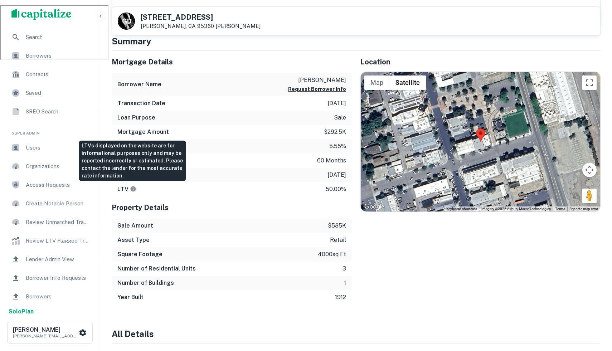 This screenshot has width=612, height=351. Describe the element at coordinates (146, 283) in the screenshot. I see `h6: Number of Buildings` at that location.